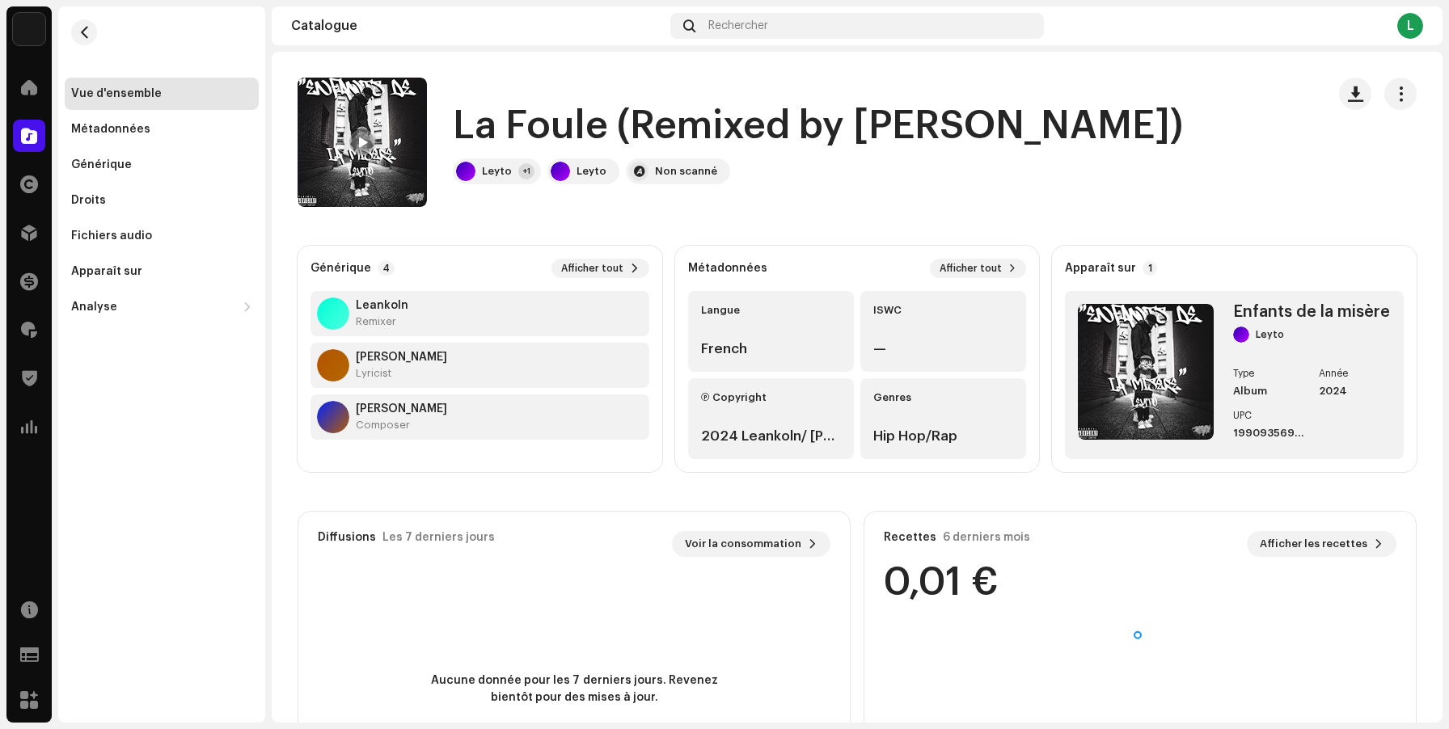  What do you see at coordinates (1313, 544) in the screenshot?
I see `span: Afficher les recettes` at bounding box center [1313, 544].